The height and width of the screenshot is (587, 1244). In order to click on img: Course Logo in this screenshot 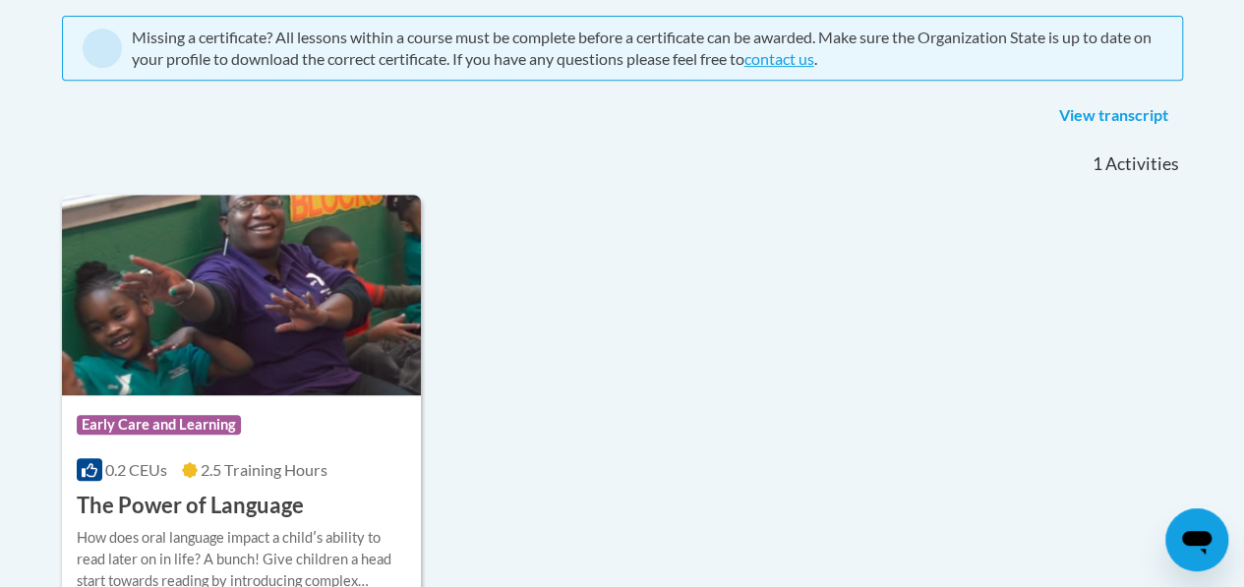, I will do `click(242, 295)`.